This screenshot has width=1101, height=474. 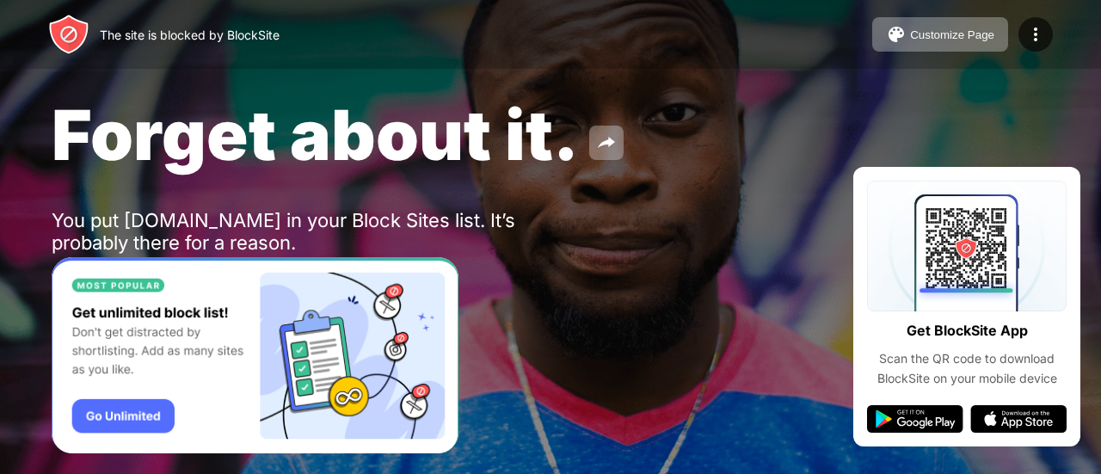 I want to click on img: pallet.svg, so click(x=896, y=34).